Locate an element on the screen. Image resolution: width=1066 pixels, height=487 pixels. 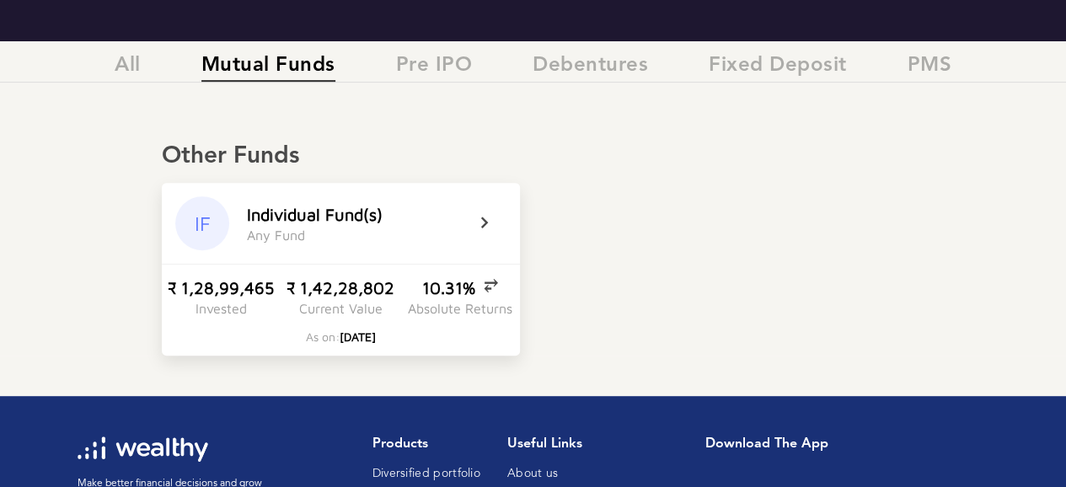
div: ₹ 1,28,99,465 is located at coordinates (221, 287).